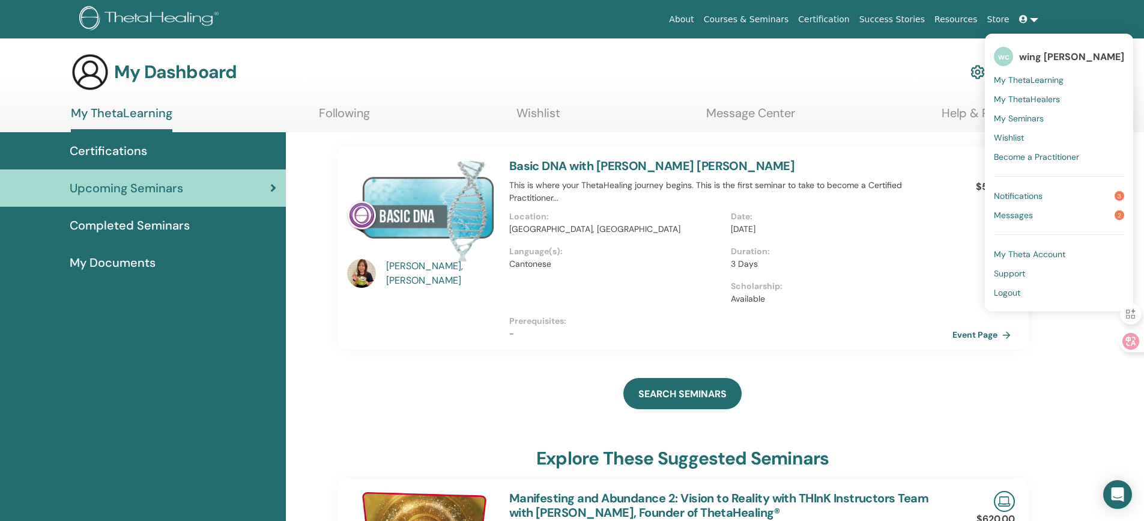 The image size is (1144, 521). I want to click on p: Language(s) :, so click(616, 251).